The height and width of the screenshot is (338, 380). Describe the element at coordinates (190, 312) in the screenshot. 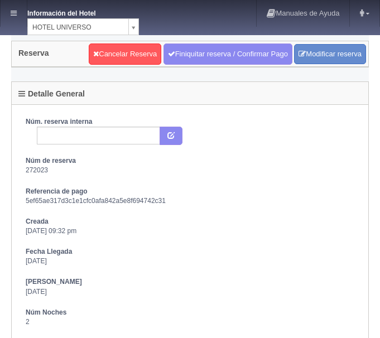

I see `dt: Núm Noches` at that location.